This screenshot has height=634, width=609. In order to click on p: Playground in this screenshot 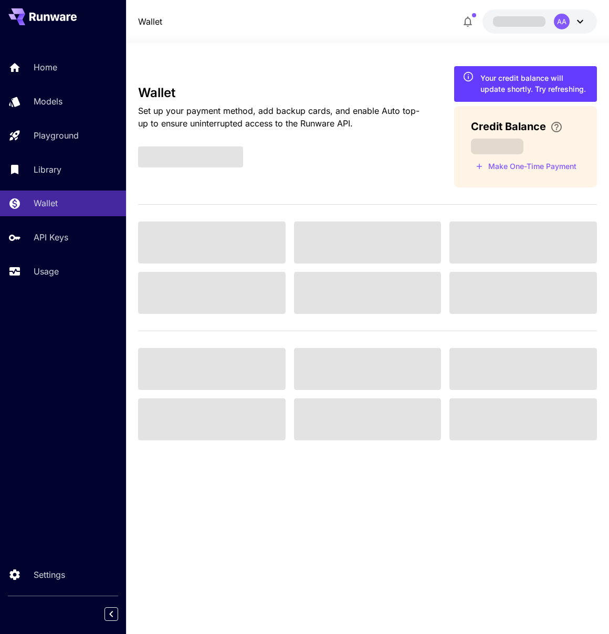, I will do `click(56, 135)`.